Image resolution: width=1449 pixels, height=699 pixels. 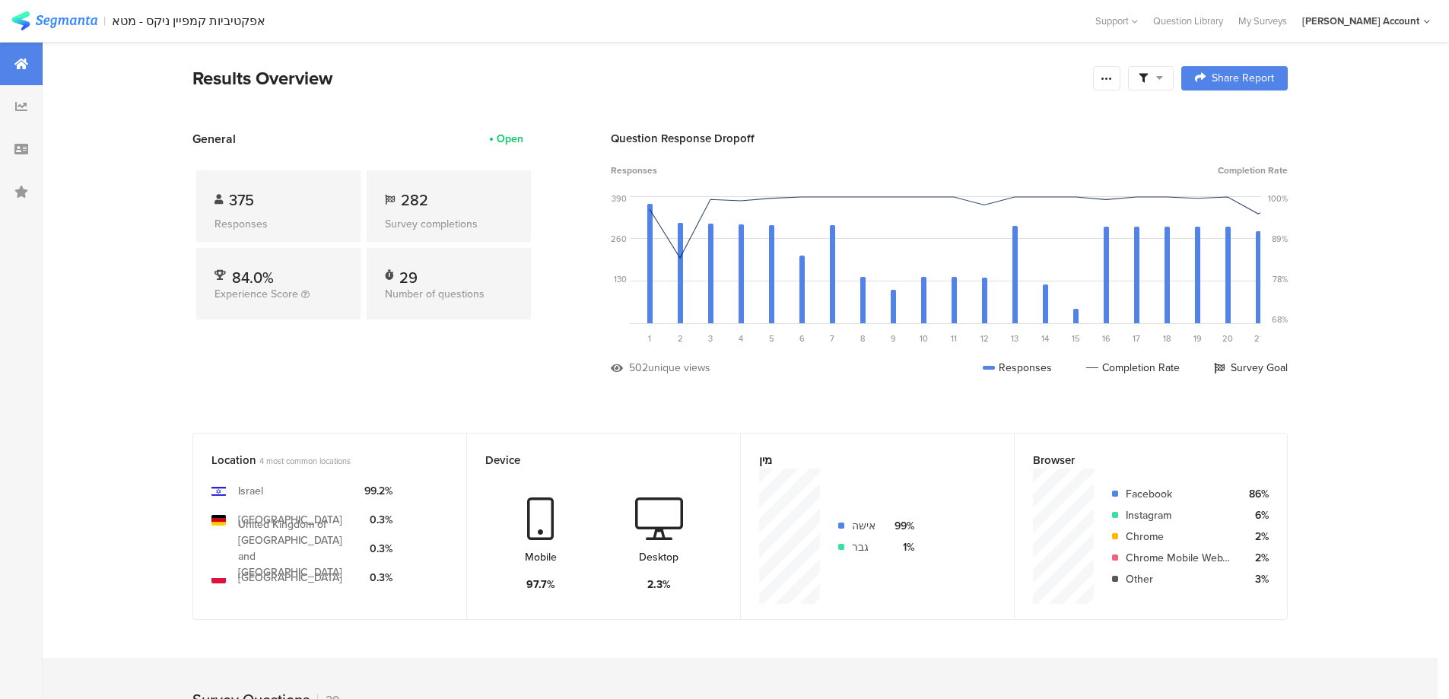 I want to click on span: 1, so click(x=650, y=339).